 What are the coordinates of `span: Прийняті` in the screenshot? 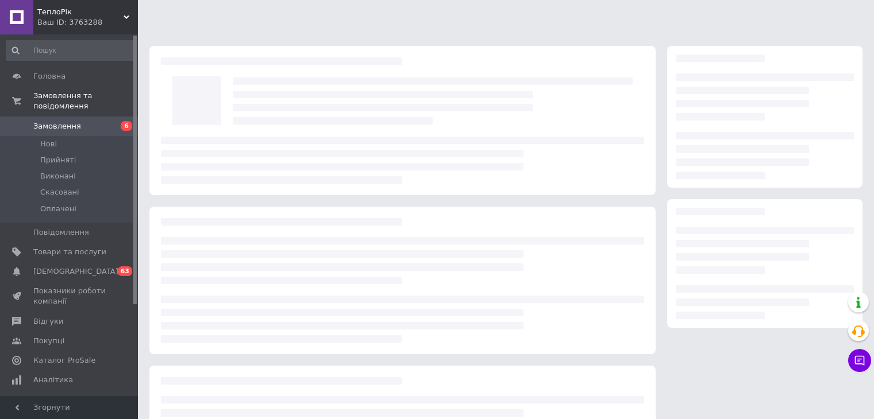 It's located at (58, 160).